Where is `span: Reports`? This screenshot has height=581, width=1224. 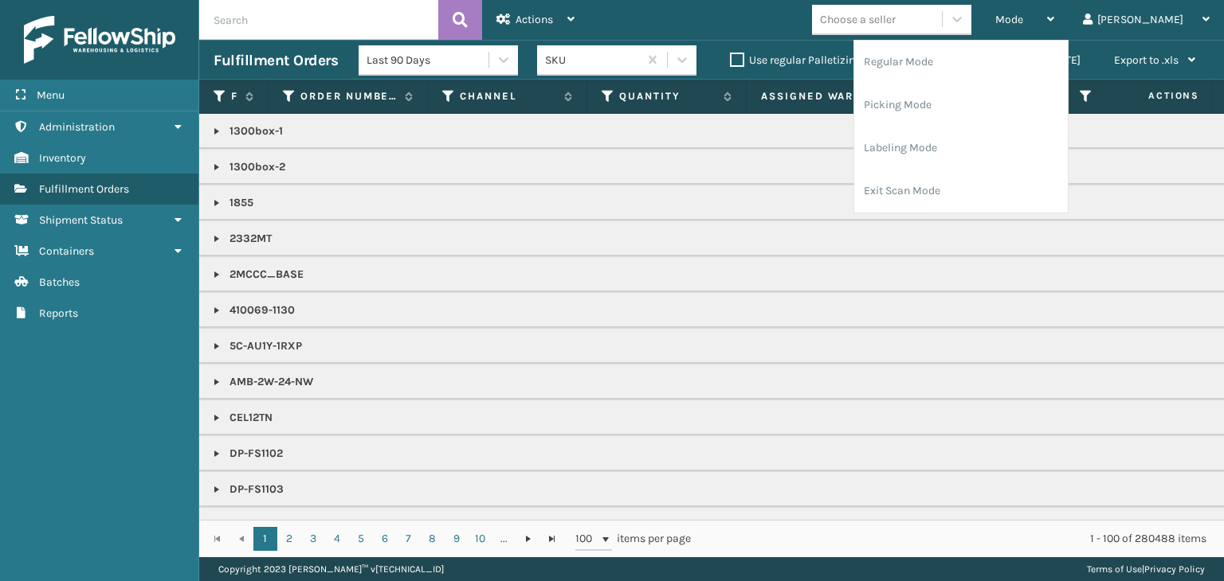
span: Reports is located at coordinates (58, 313).